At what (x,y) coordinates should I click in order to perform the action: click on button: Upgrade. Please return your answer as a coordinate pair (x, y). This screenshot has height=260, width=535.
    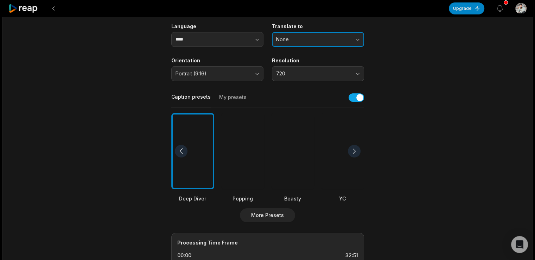
    Looking at the image, I should click on (467, 8).